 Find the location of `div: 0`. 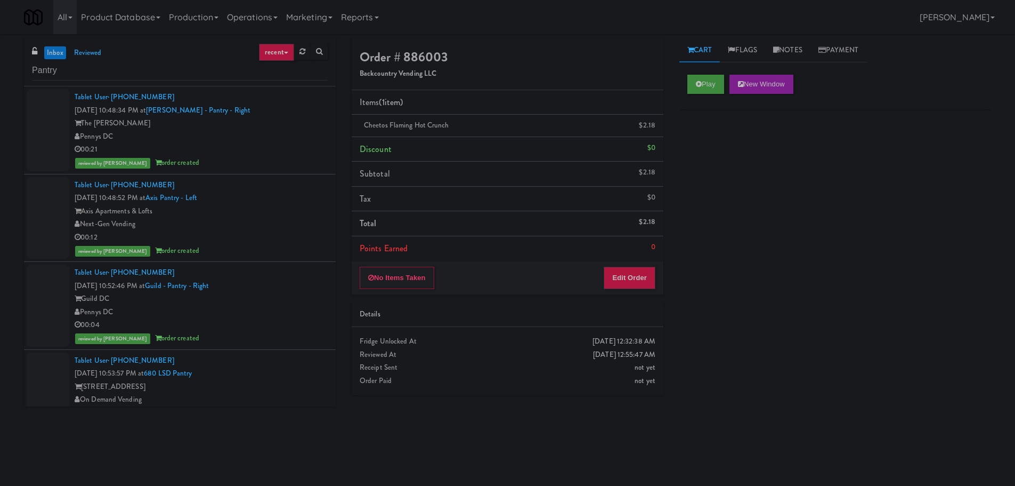

div: 0 is located at coordinates (654, 247).